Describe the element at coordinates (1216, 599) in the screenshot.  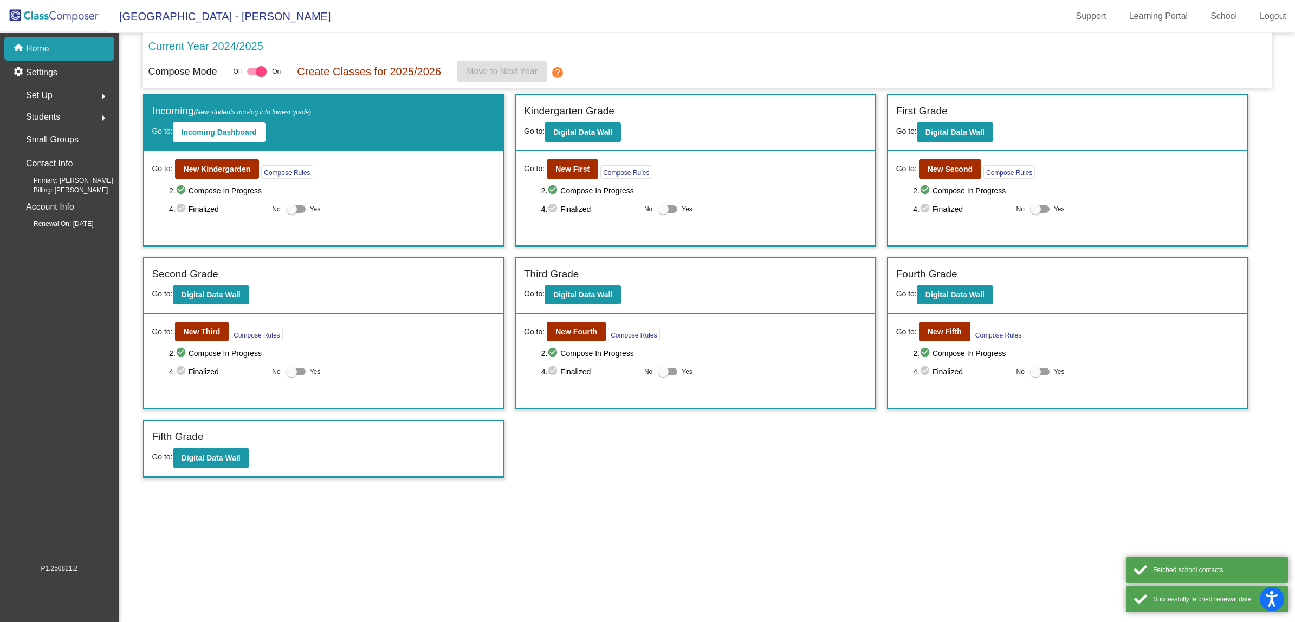
I see `div: Successfully fetched renewal date` at that location.